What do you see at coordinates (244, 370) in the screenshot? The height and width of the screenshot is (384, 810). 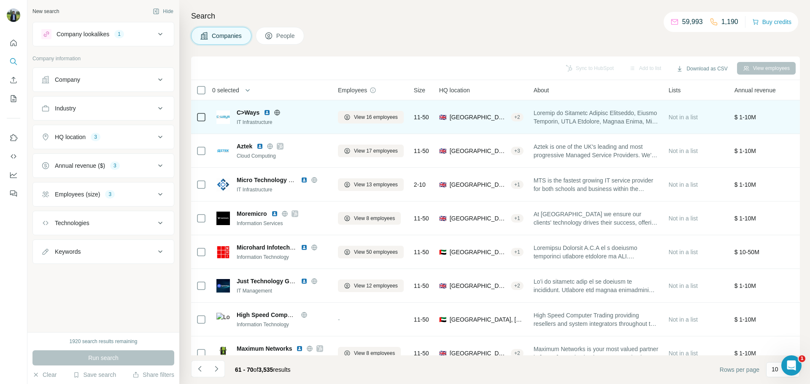 I see `span: 61 - 70` at bounding box center [244, 370].